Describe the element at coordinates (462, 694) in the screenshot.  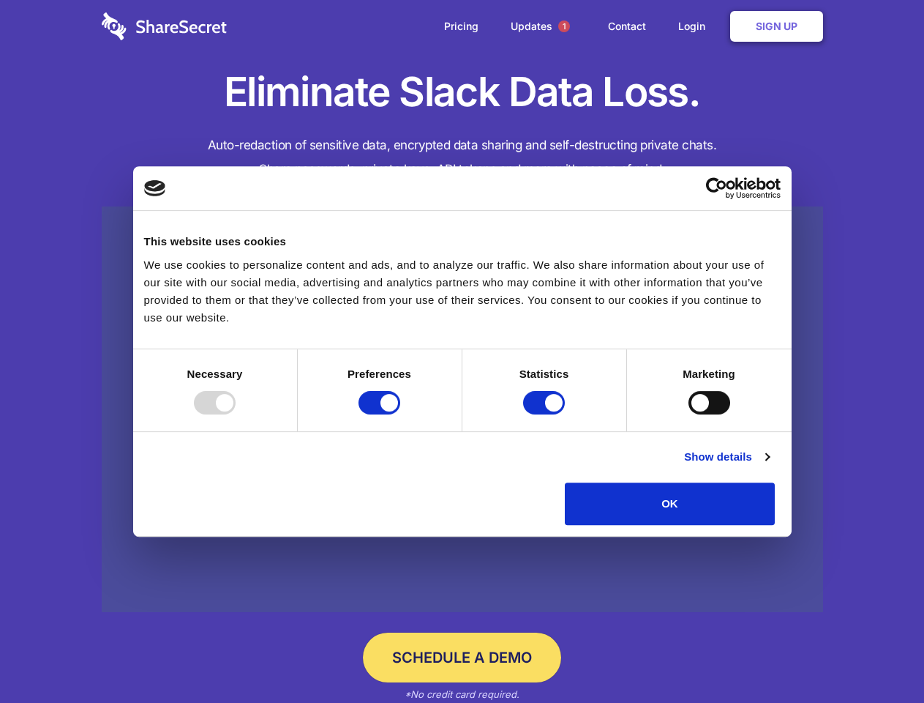
I see `em: *No credit card required.` at that location.